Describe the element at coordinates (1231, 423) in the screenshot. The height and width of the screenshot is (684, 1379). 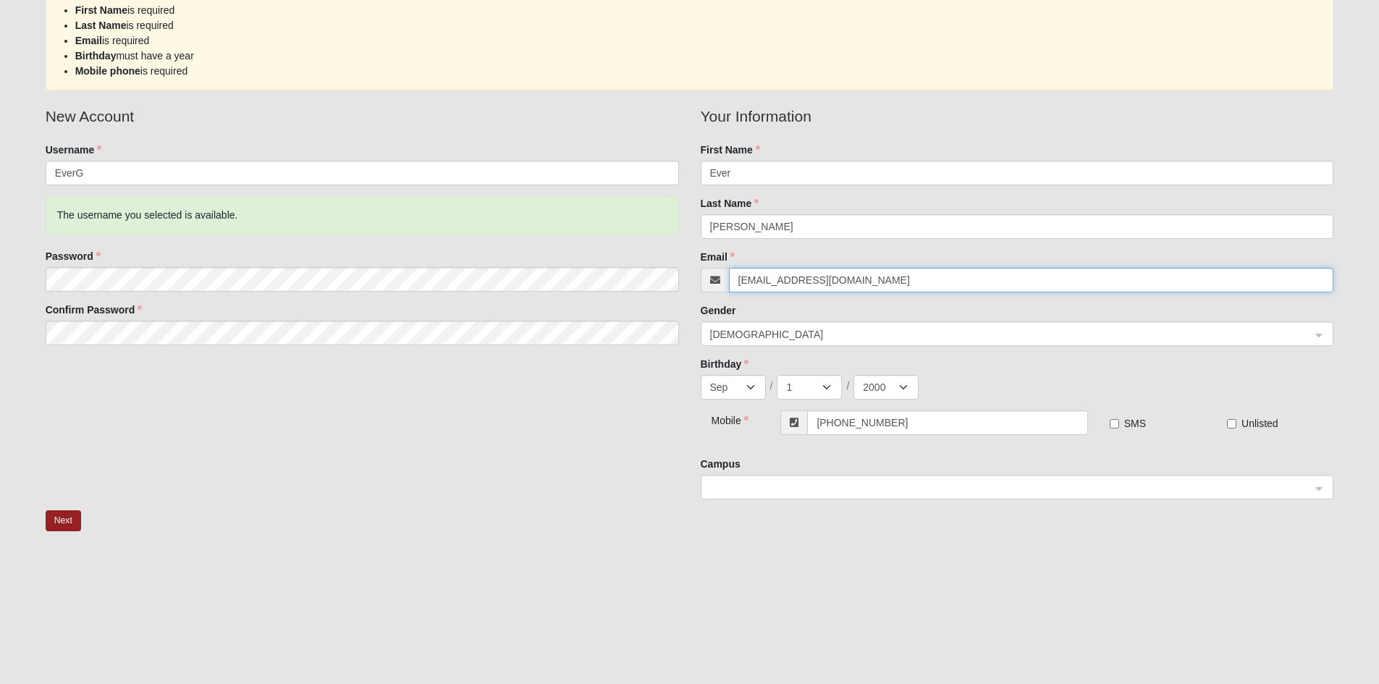
I see `input: Unlisted` at that location.